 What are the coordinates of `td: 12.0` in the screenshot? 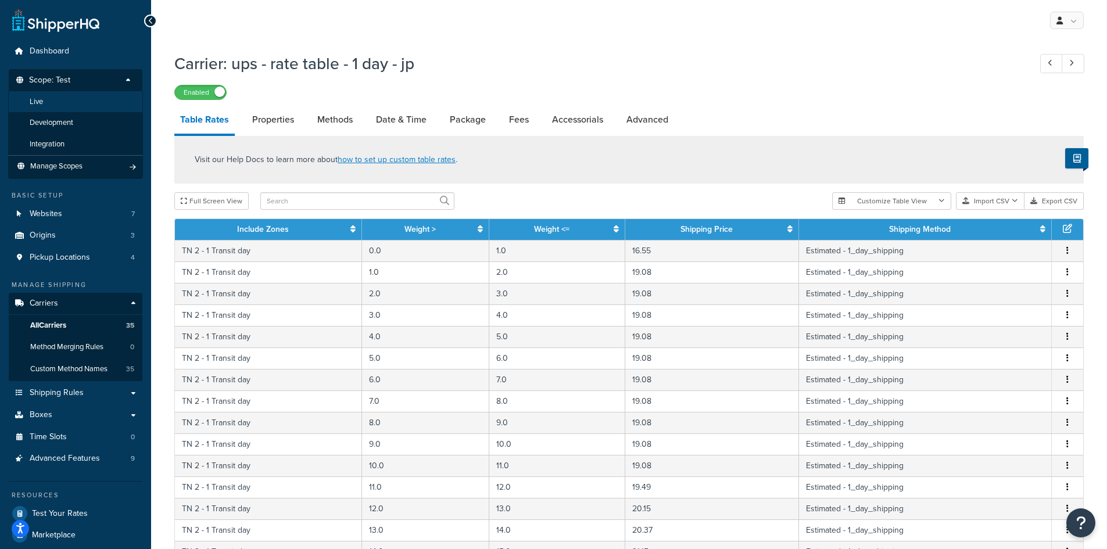 It's located at (425, 509).